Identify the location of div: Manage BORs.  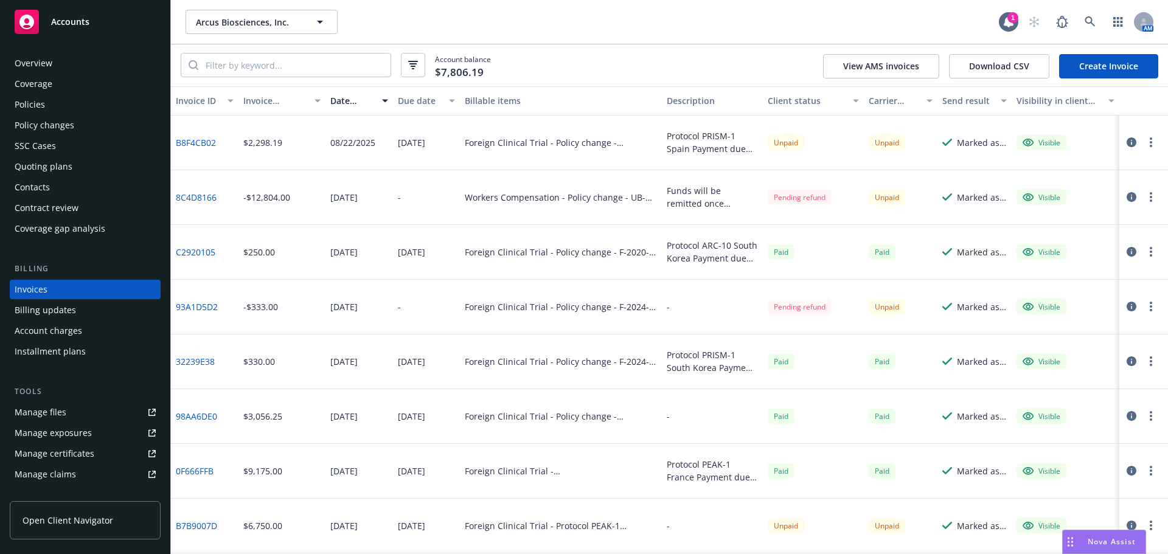
(43, 495).